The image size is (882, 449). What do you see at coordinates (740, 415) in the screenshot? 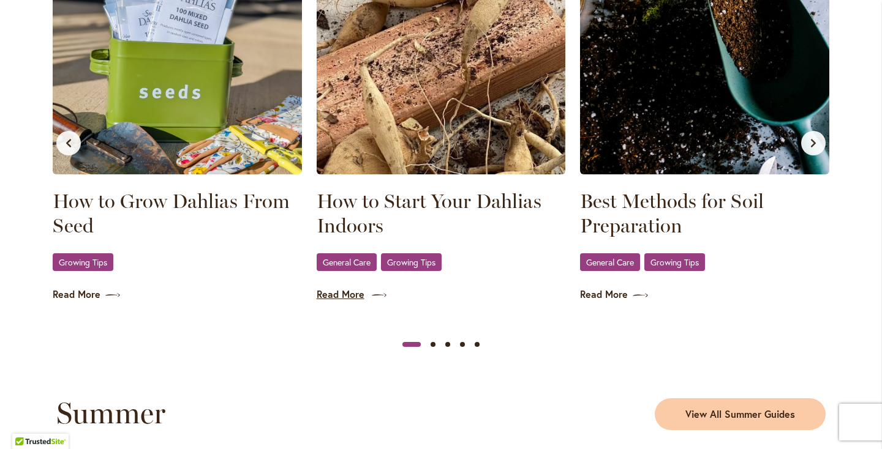
I see `a: View All Summer Guides` at bounding box center [740, 415].